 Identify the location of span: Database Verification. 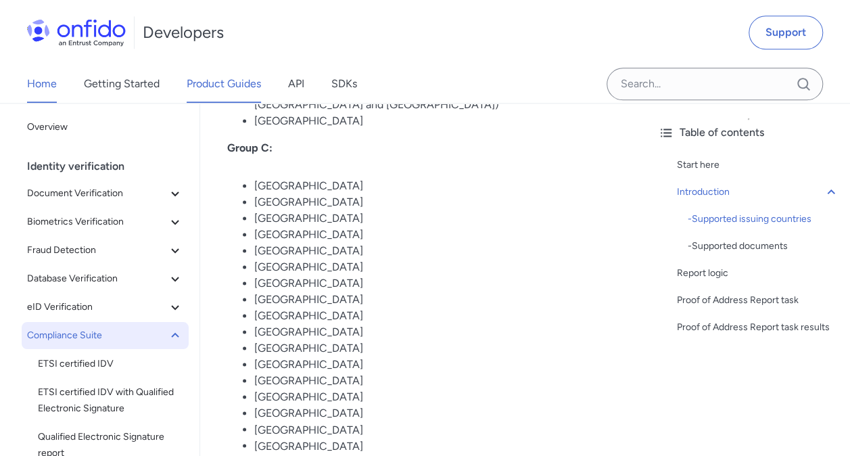
(97, 279).